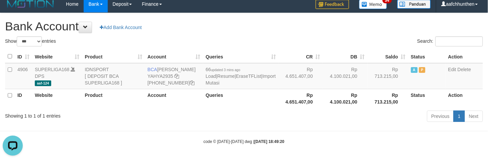 This screenshot has width=488, height=161. What do you see at coordinates (23, 98) in the screenshot?
I see `th: ID` at bounding box center [23, 98].